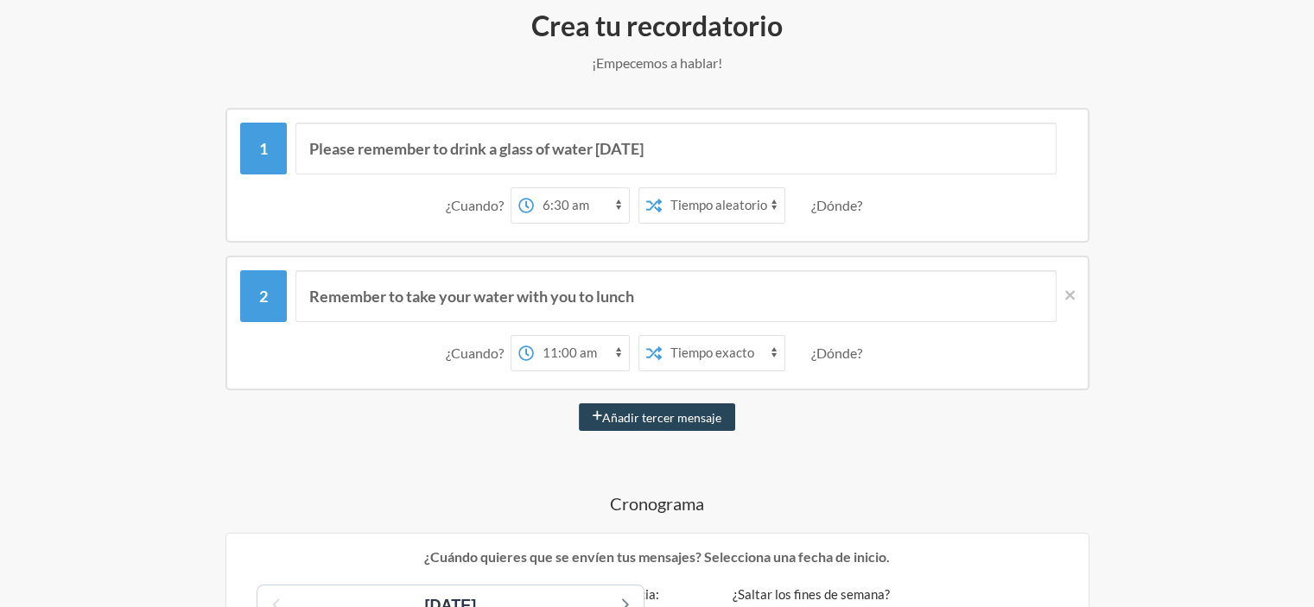 Image resolution: width=1314 pixels, height=607 pixels. I want to click on font: ¡Empecemos a hablar!, so click(656, 62).